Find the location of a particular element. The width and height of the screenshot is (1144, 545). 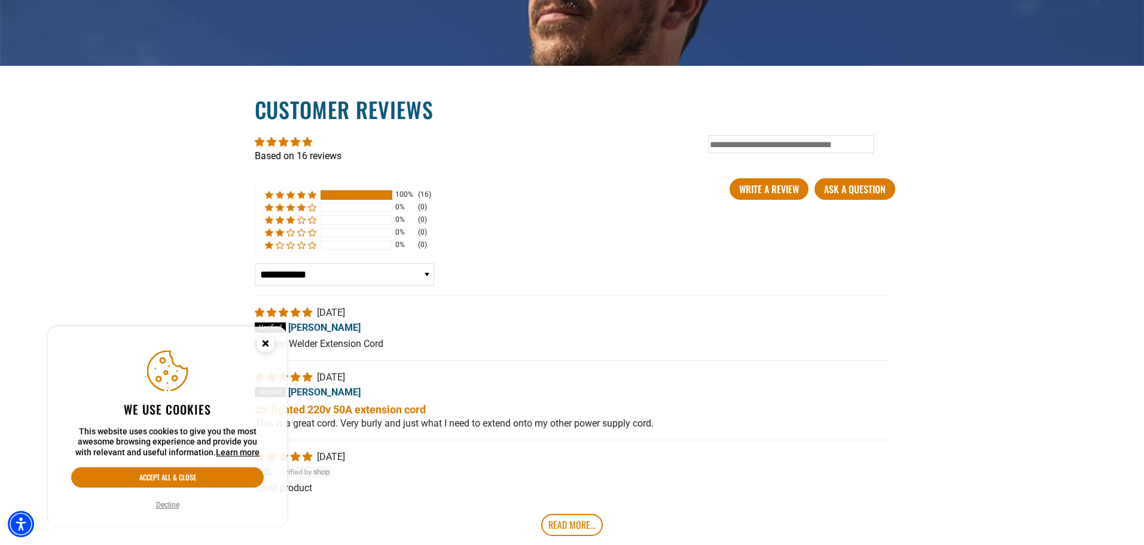

div: 100% (16) reviews with 5 star rating is located at coordinates (291, 194).